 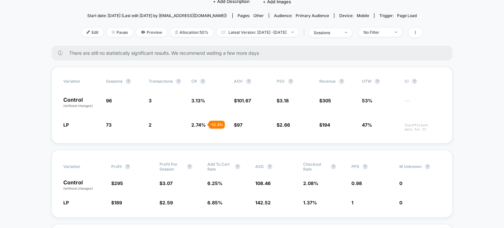 What do you see at coordinates (376, 32) in the screenshot?
I see `div: No Filter` at bounding box center [376, 32].